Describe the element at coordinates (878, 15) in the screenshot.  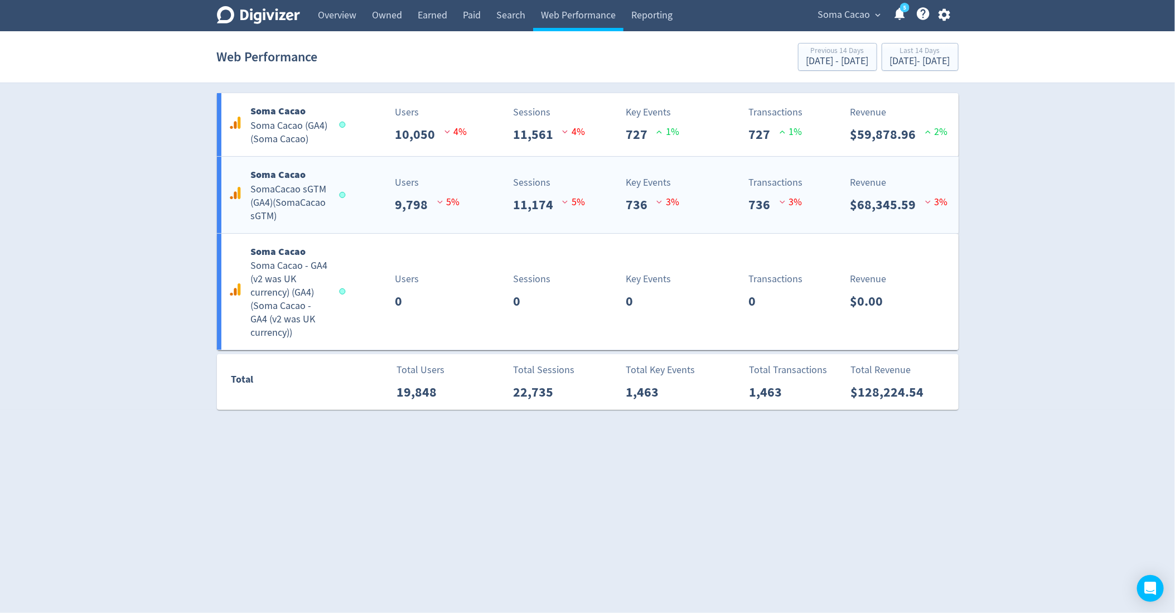
I see `span: expand_more` at that location.